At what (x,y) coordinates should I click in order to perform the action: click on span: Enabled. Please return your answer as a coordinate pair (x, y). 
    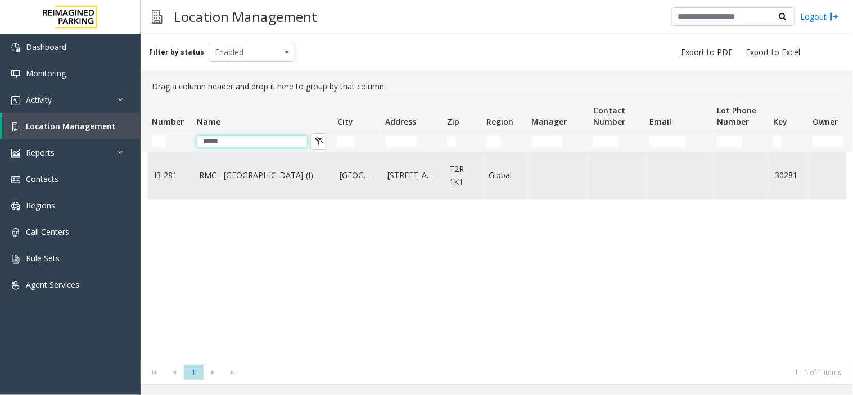
    Looking at the image, I should click on (243, 52).